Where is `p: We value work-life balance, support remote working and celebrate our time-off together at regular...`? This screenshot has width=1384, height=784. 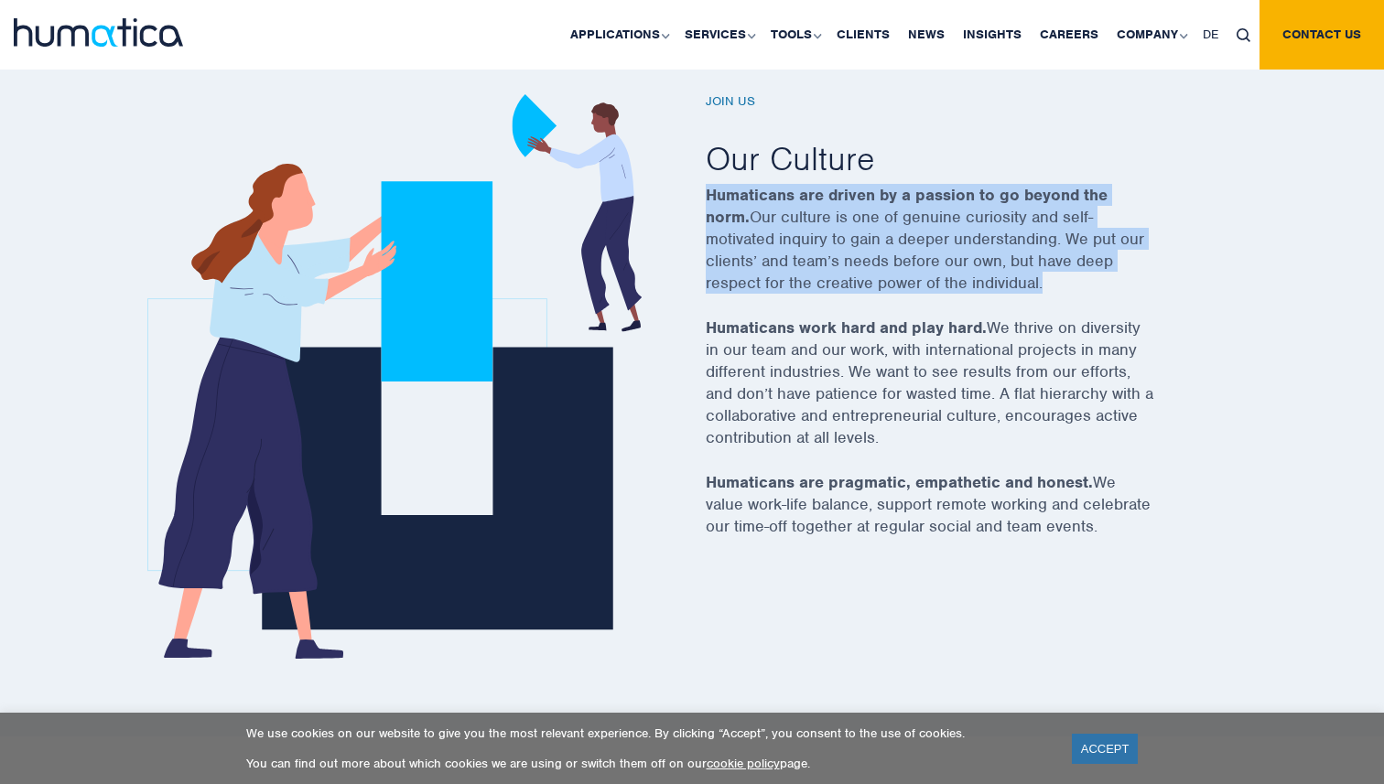 p: We value work-life balance, support remote working and celebrate our time-off together at regular... is located at coordinates (953, 515).